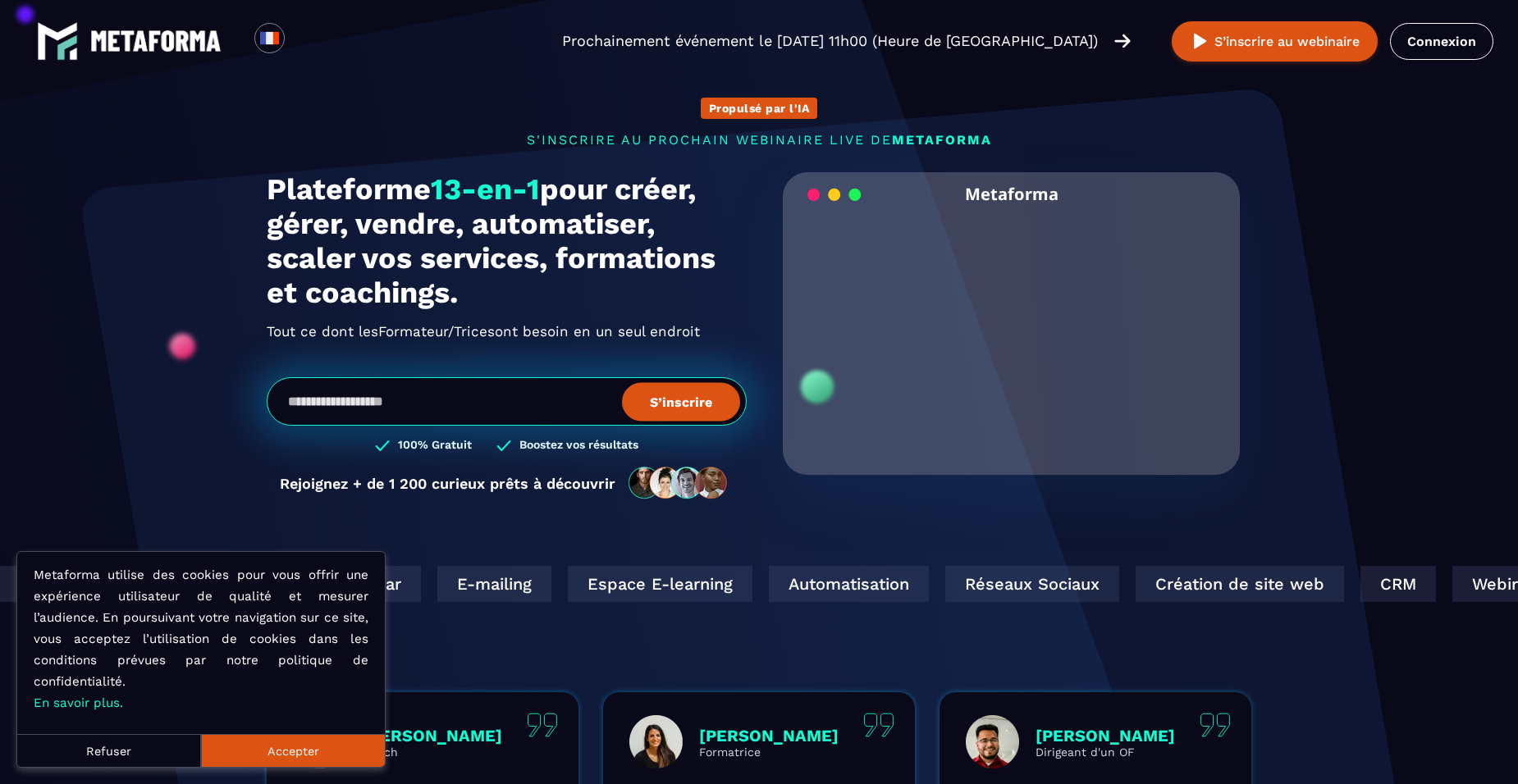 Image resolution: width=1518 pixels, height=784 pixels. What do you see at coordinates (843, 584) in the screenshot?
I see `div: Automatisation` at bounding box center [843, 584].